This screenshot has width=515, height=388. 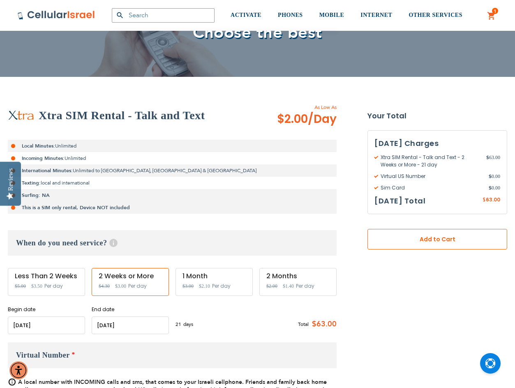 What do you see at coordinates (438, 239) in the screenshot?
I see `button: Add to Cart` at bounding box center [438, 239].